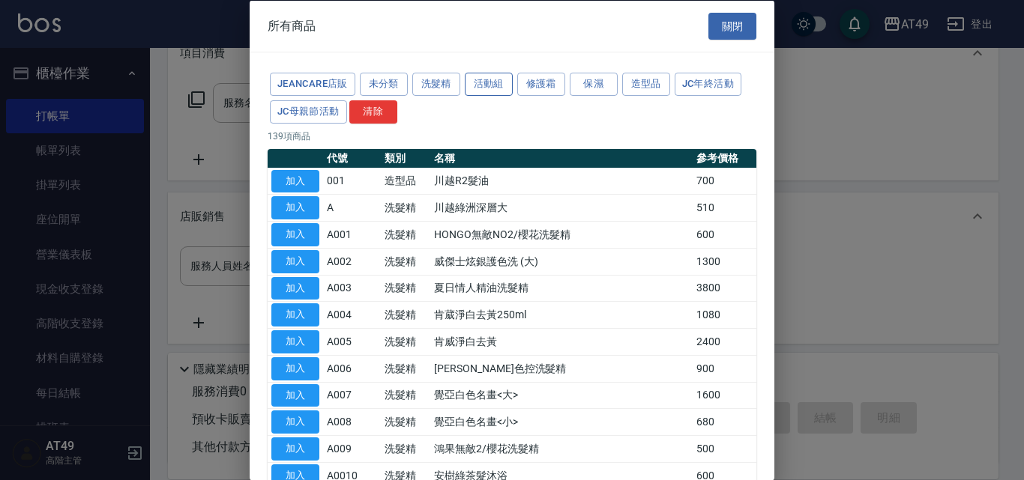 Image resolution: width=1024 pixels, height=480 pixels. What do you see at coordinates (724, 449) in the screenshot?
I see `td: 500` at bounding box center [724, 449].